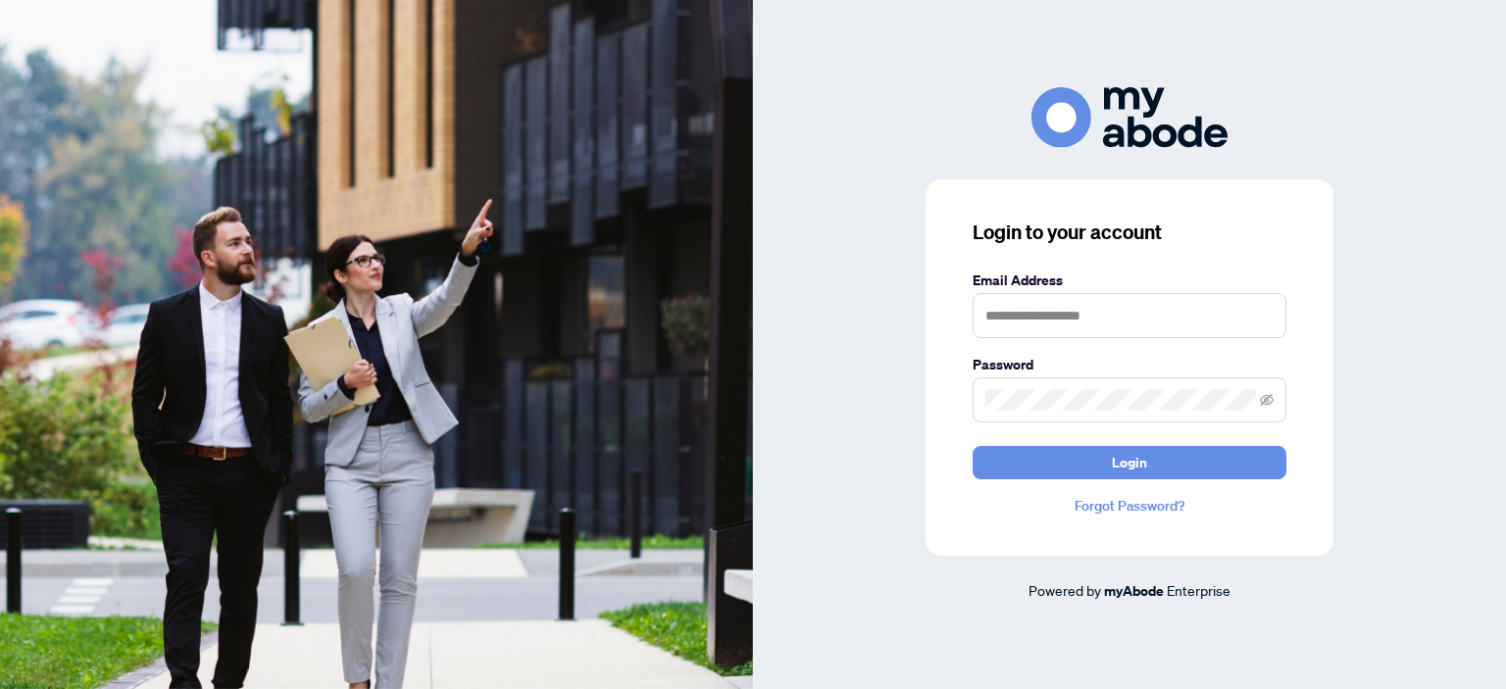  I want to click on button: Login, so click(1130, 463).